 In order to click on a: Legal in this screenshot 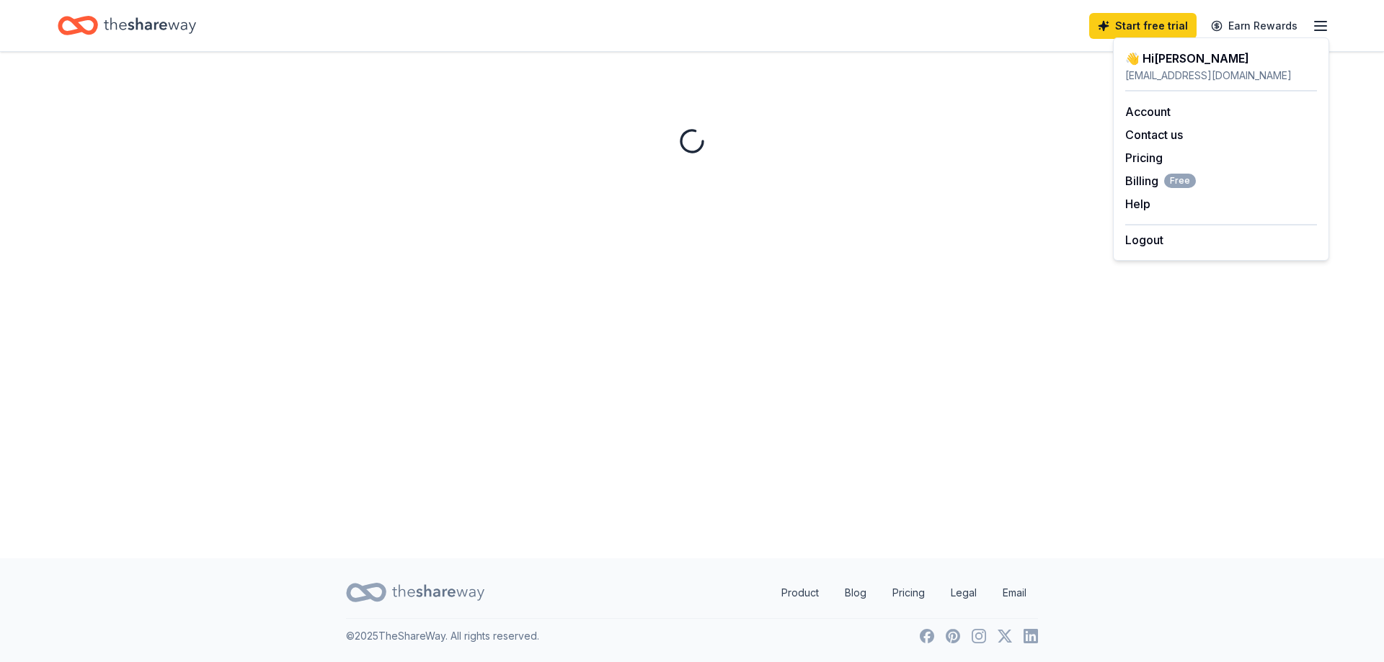, I will do `click(963, 593)`.